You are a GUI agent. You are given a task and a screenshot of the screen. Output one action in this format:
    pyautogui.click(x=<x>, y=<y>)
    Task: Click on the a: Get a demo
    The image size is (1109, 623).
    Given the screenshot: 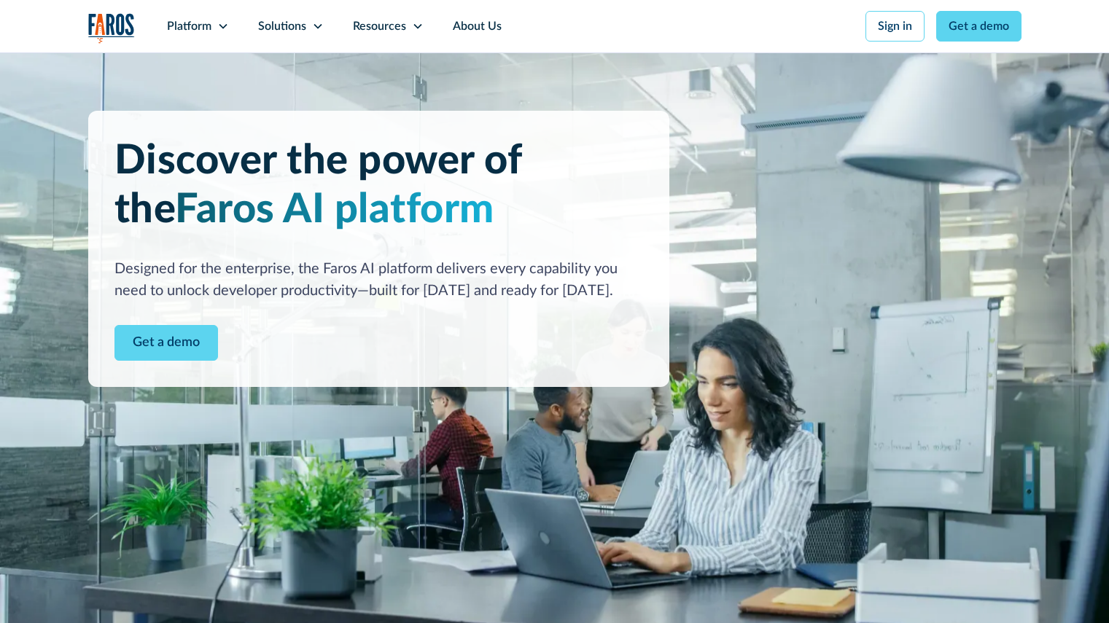 What is the action you would take?
    pyautogui.click(x=979, y=26)
    